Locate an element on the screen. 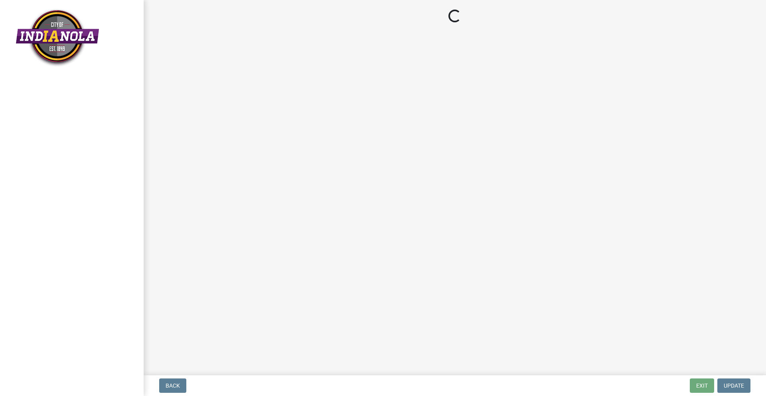 Image resolution: width=766 pixels, height=396 pixels. button: Update is located at coordinates (733, 386).